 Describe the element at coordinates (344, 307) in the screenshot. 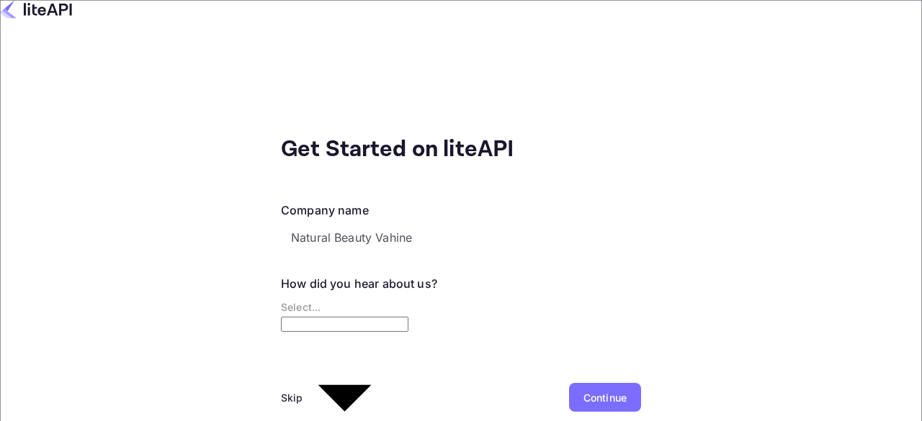

I see `p: Select...` at that location.